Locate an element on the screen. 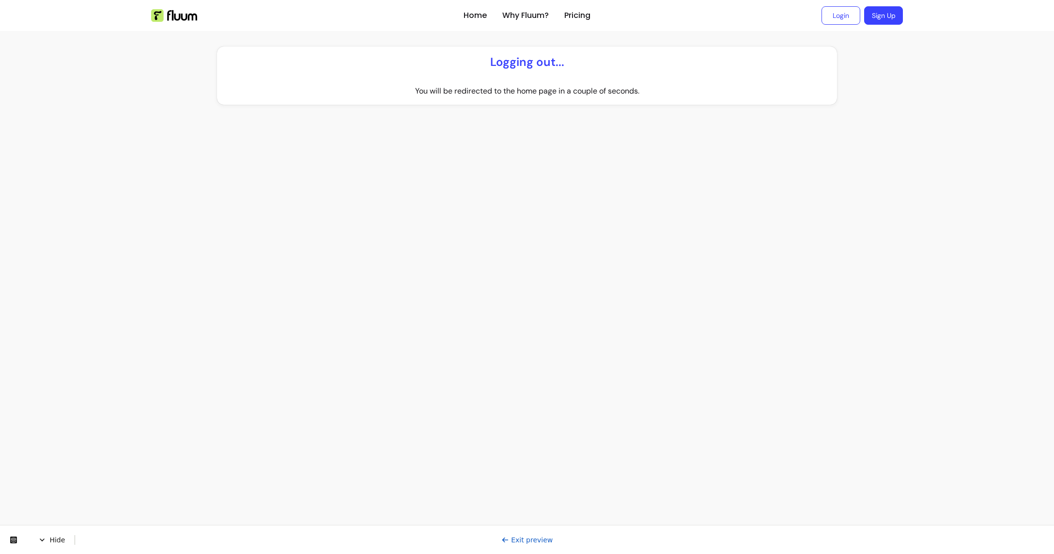 The height and width of the screenshot is (554, 1054). p: You will be redirected to the home page in a couple of seconds. is located at coordinates (527, 91).